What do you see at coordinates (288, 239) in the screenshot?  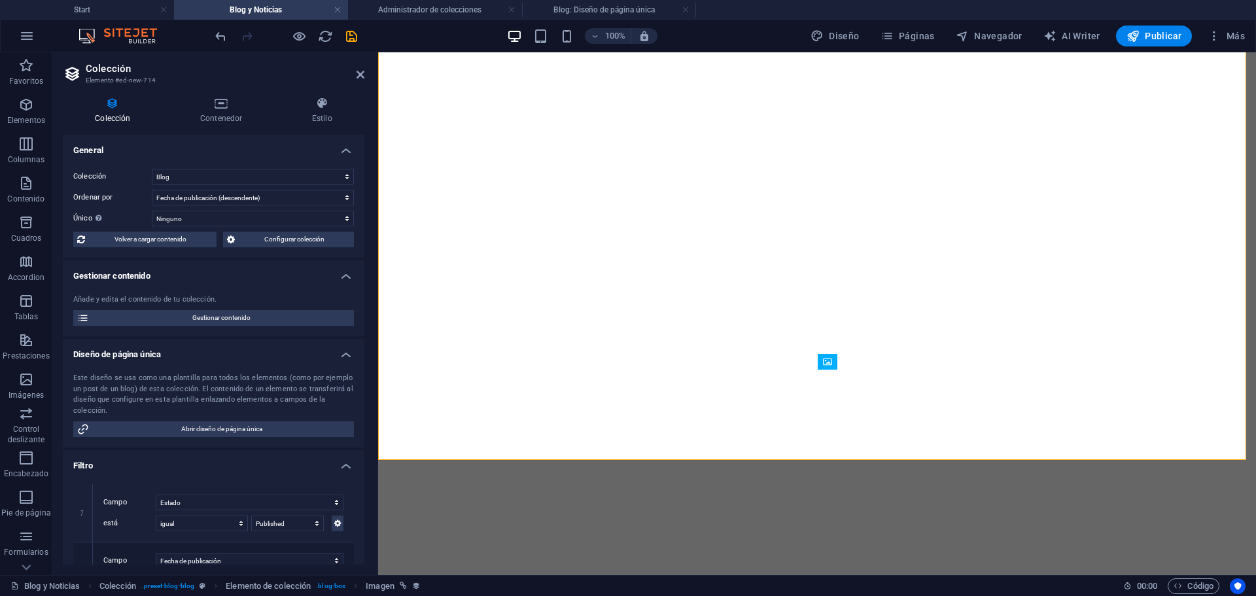 I see `button: Configurar colección` at bounding box center [288, 239].